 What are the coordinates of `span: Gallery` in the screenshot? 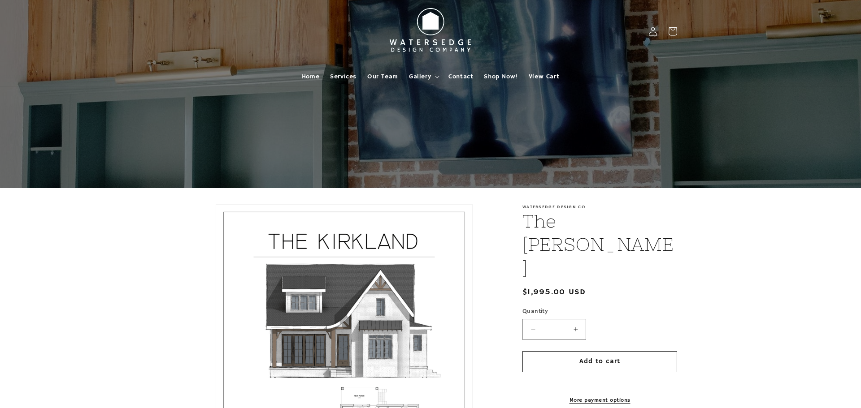 It's located at (420, 77).